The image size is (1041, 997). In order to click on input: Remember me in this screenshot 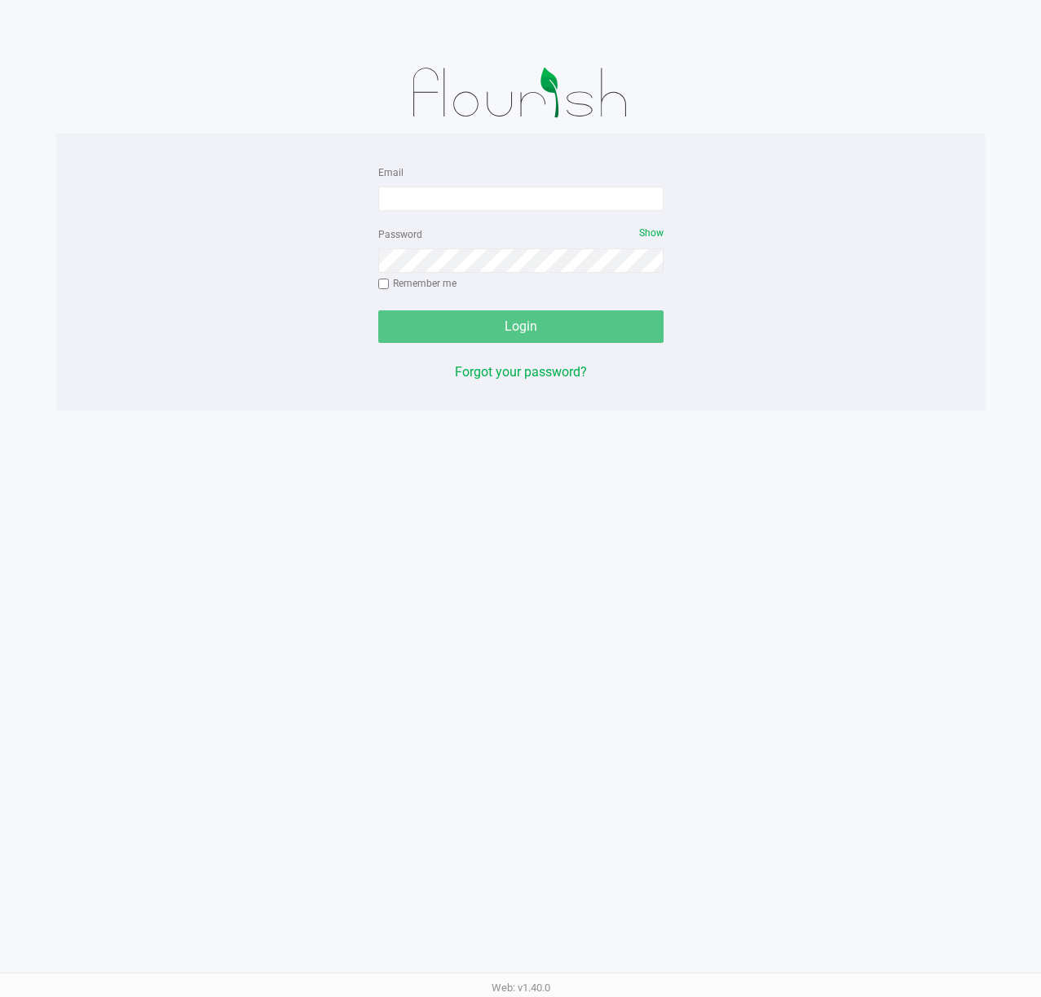, I will do `click(384, 284)`.